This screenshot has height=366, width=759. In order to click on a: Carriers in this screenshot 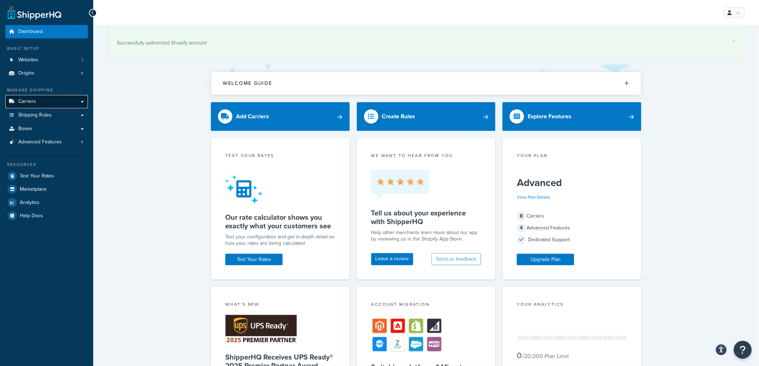, I will do `click(47, 102)`.